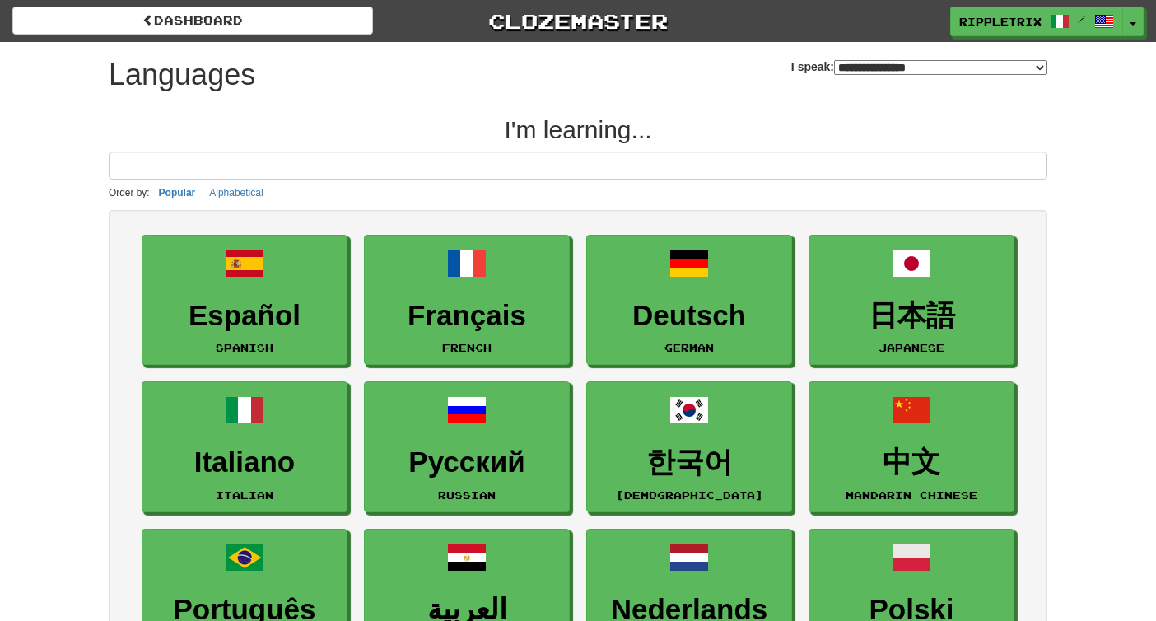  Describe the element at coordinates (1000, 21) in the screenshot. I see `span: RippleTrix` at that location.